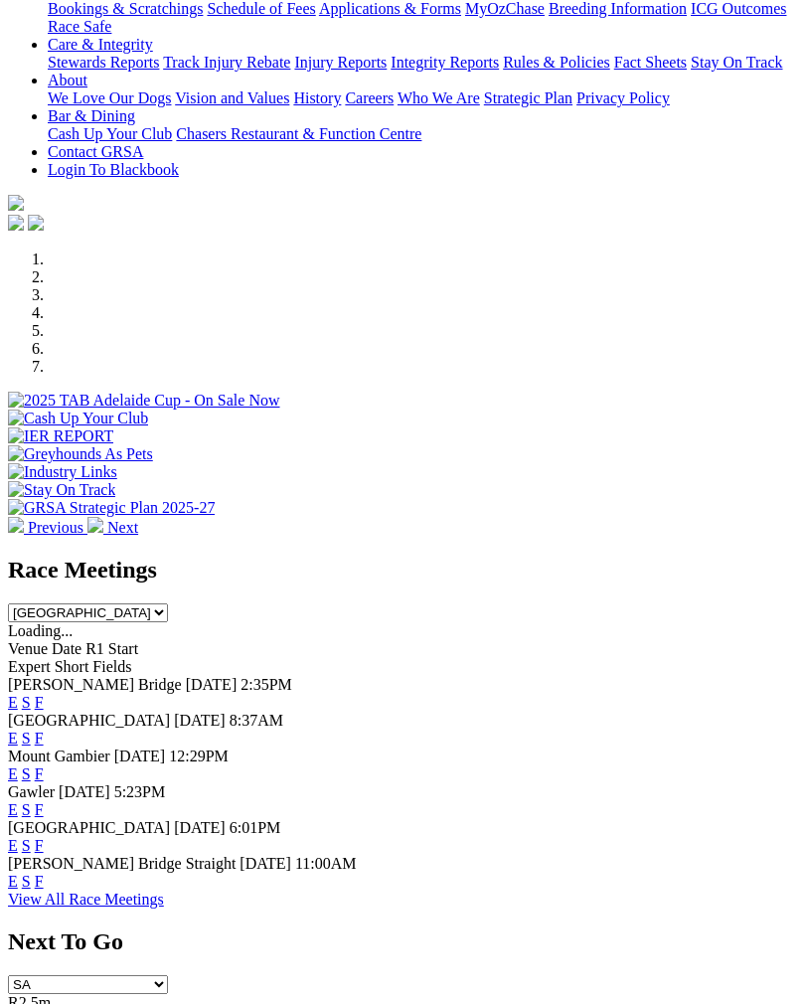  I want to click on a: Vision and Values, so click(232, 97).